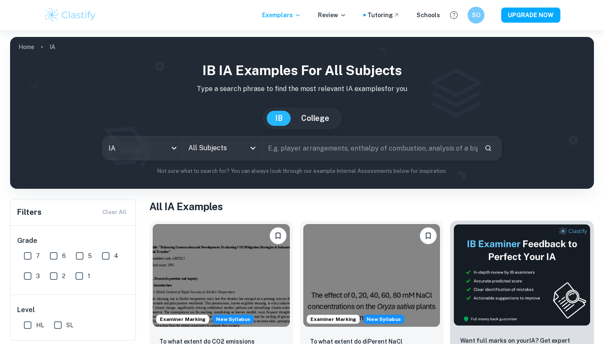 The width and height of the screenshot is (604, 344). What do you see at coordinates (90, 256) in the screenshot?
I see `span: 5` at bounding box center [90, 256].